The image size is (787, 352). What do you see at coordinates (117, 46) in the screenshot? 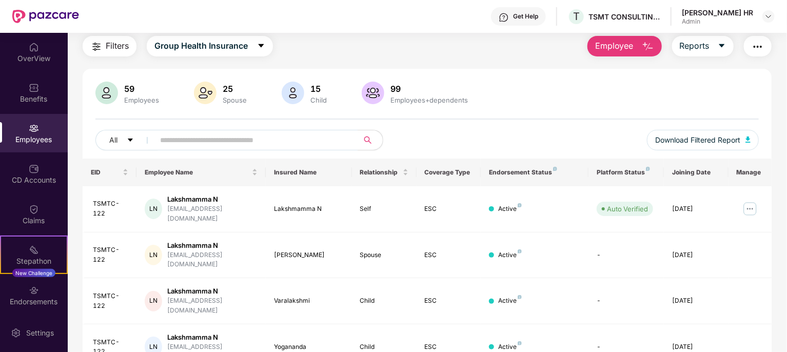
I see `span: Filters` at bounding box center [117, 46].